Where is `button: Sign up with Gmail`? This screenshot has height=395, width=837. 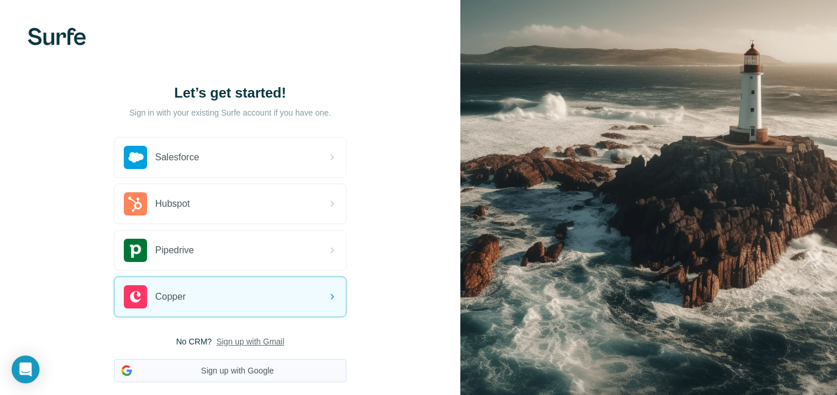 button: Sign up with Gmail is located at coordinates (250, 342).